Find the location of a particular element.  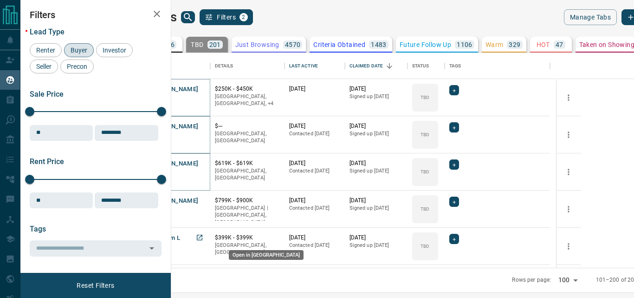

div: Seller is located at coordinates (44, 66).